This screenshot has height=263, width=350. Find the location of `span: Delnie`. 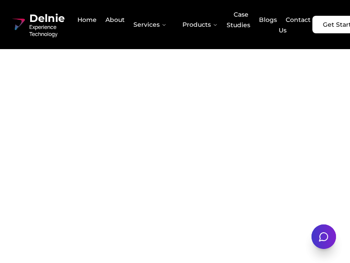

span: Delnie is located at coordinates (50, 18).